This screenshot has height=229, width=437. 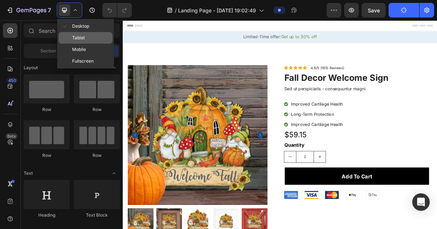 What do you see at coordinates (373, 10) in the screenshot?
I see `button: Save` at bounding box center [373, 10].